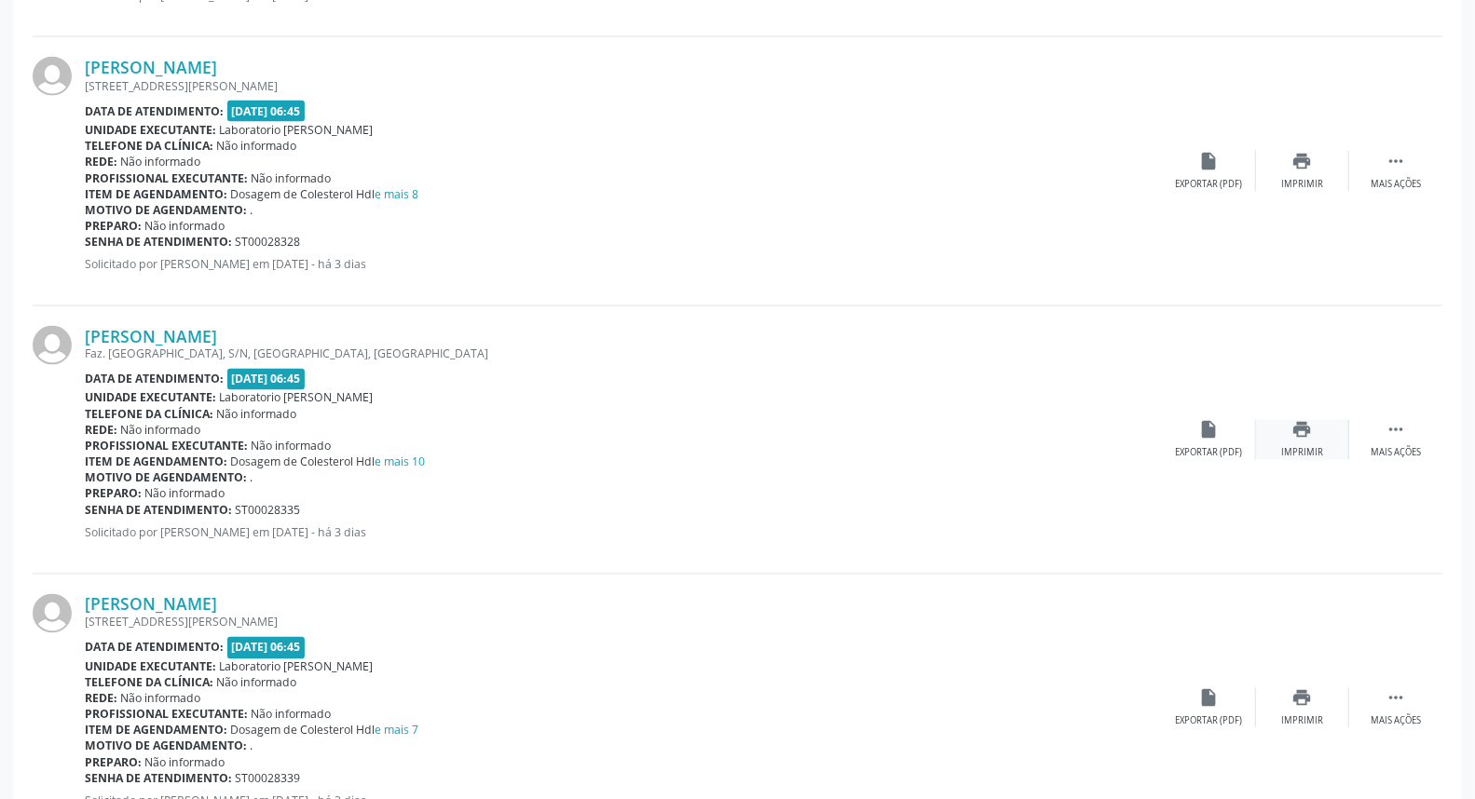 The image size is (1475, 799). Describe the element at coordinates (268, 779) in the screenshot. I see `span: ST00028339` at that location.